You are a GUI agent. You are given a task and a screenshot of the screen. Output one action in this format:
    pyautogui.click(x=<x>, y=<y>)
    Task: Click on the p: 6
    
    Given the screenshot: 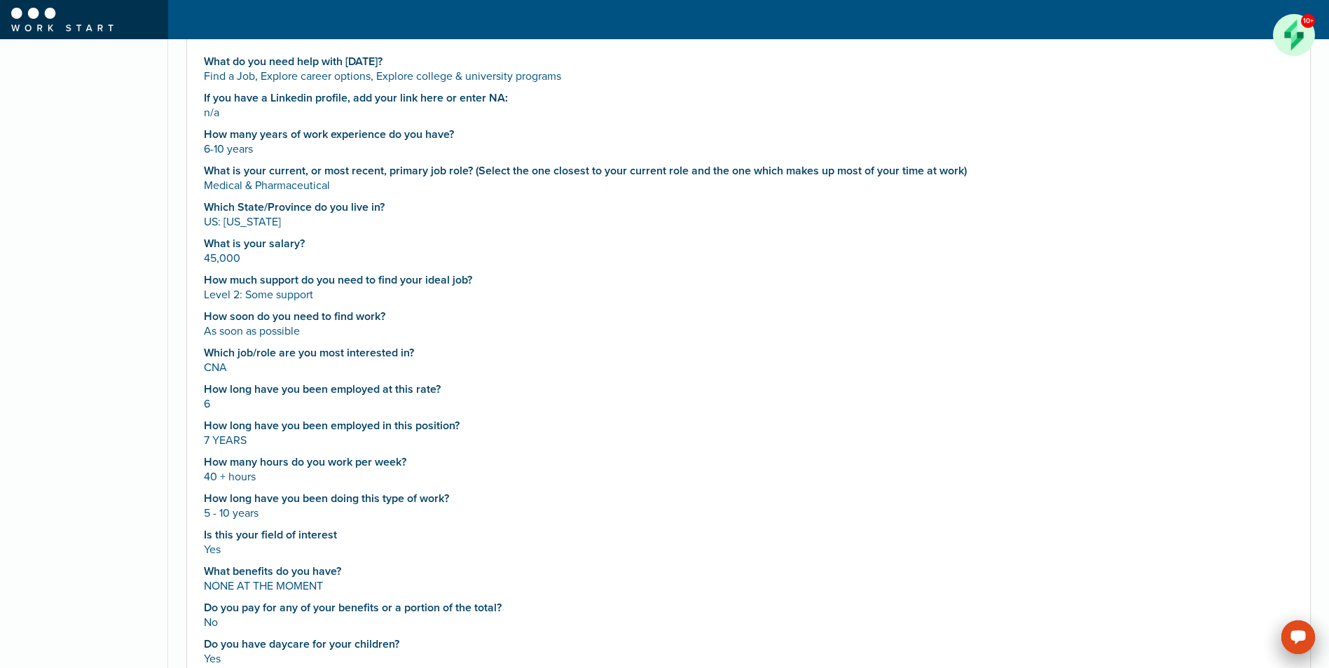 What is the action you would take?
    pyautogui.click(x=748, y=404)
    